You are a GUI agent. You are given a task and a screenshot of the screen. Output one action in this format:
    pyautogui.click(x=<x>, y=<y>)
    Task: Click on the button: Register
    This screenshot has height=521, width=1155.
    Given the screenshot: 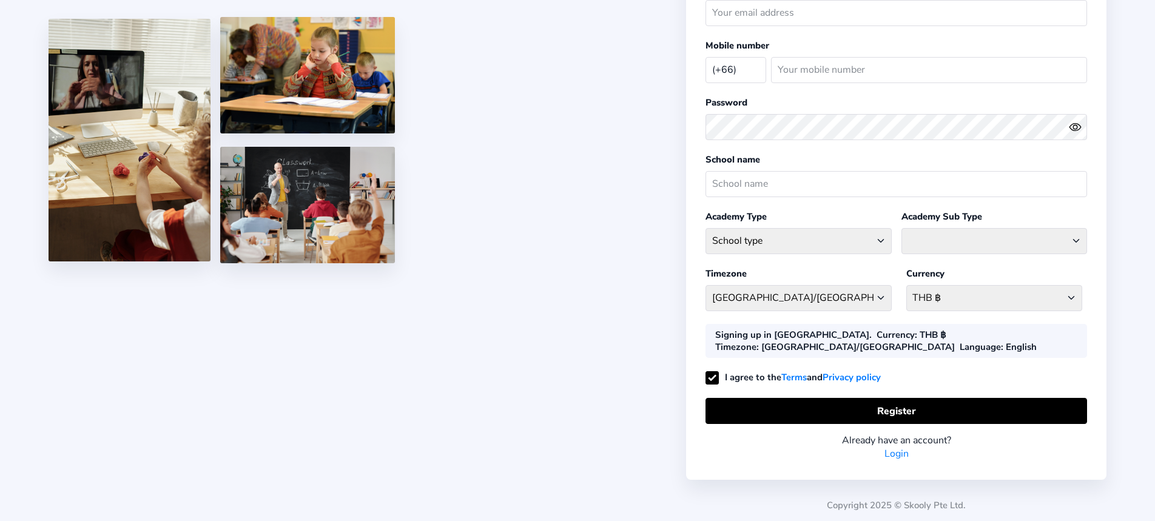 What is the action you would take?
    pyautogui.click(x=896, y=411)
    